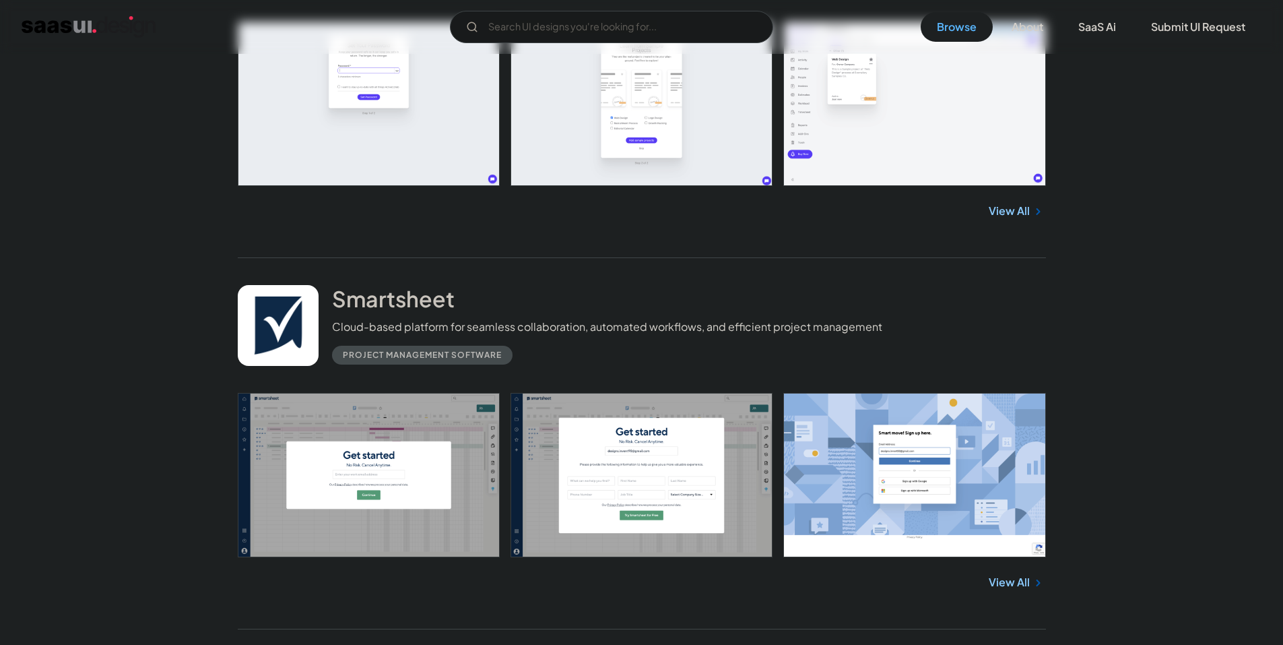 Image resolution: width=1283 pixels, height=645 pixels. What do you see at coordinates (88, 27) in the screenshot?
I see `a: home` at bounding box center [88, 27].